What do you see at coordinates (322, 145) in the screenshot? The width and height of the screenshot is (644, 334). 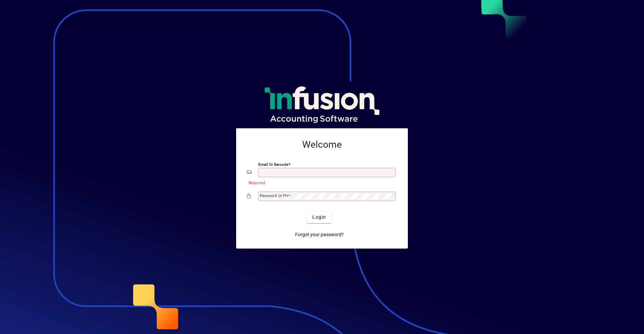 I see `h2: Welcome` at bounding box center [322, 145].